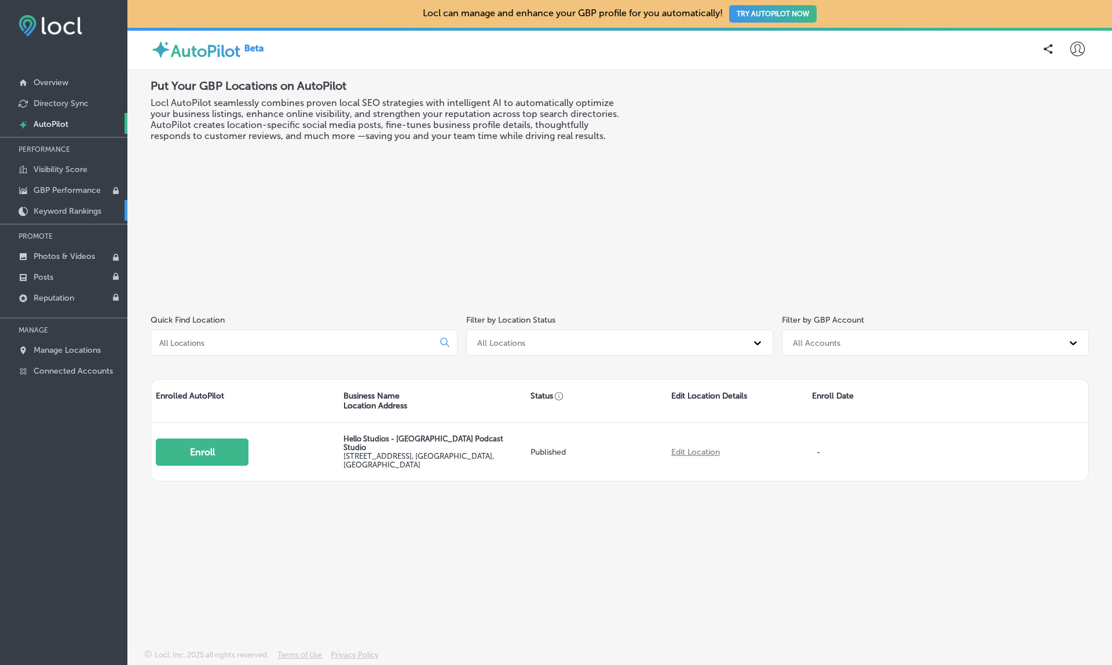 Image resolution: width=1112 pixels, height=665 pixels. I want to click on div: Status, so click(596, 401).